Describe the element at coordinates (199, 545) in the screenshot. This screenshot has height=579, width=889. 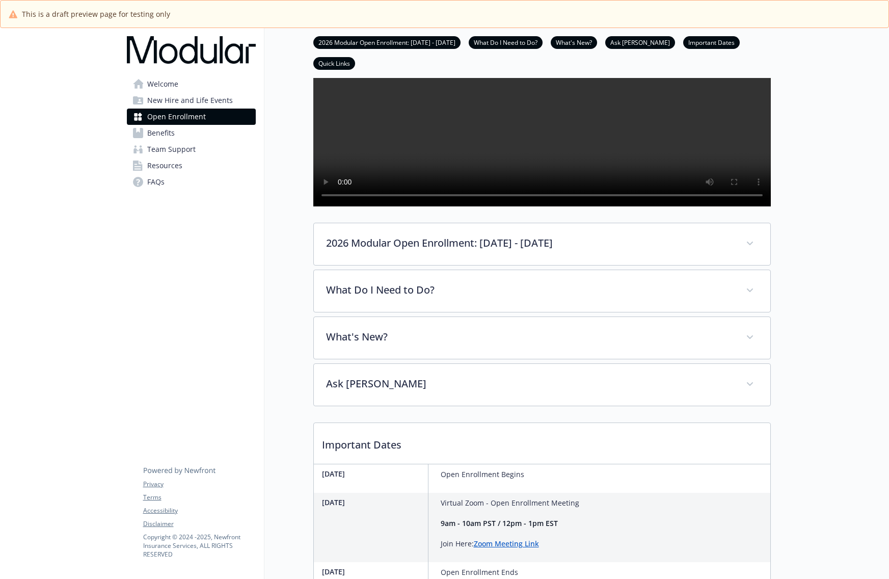
I see `p: Copyright © 2024 - 2025 , Newfront Insurance Services, ALL RIGHTS RESERVED` at that location.